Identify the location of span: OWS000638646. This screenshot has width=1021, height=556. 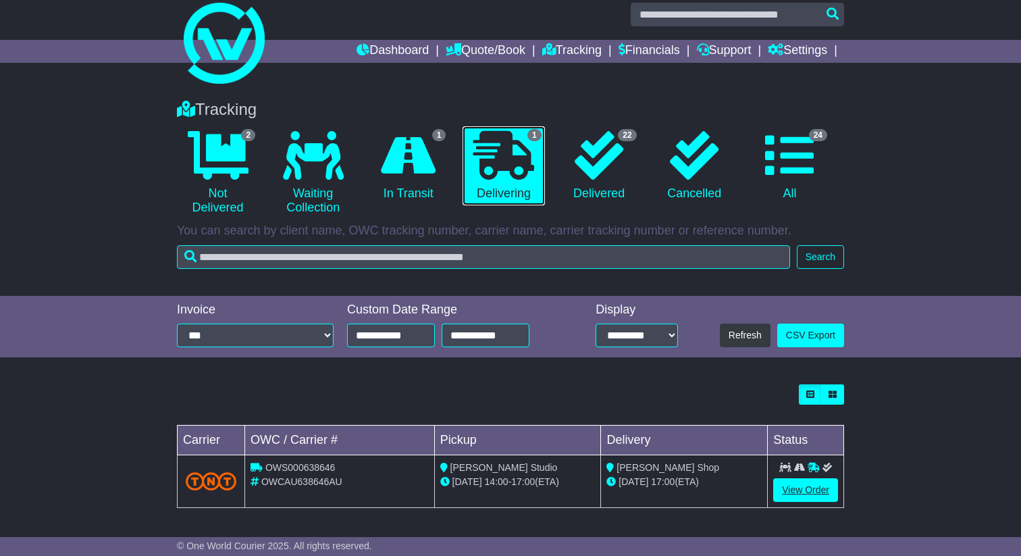
(300, 467).